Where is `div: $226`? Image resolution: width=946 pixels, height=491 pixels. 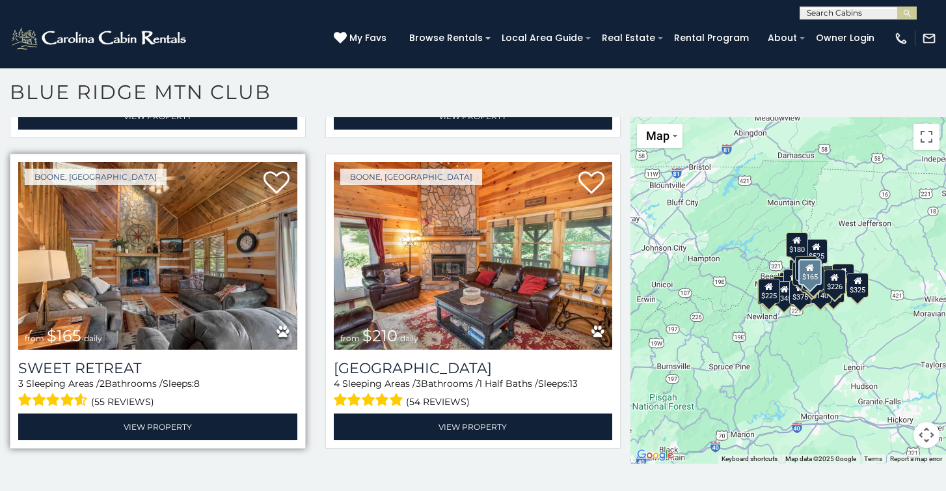
div: $226 is located at coordinates (835, 282).